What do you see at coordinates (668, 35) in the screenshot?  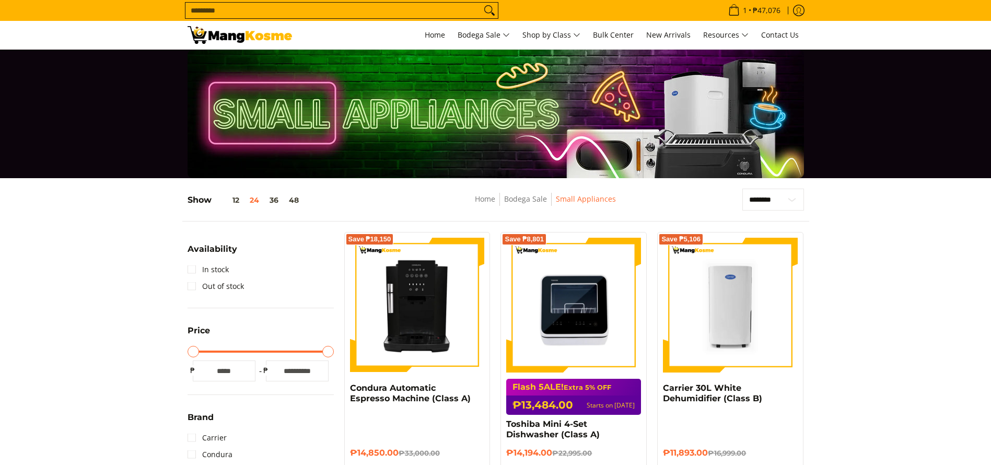 I see `a: New Arrivals` at bounding box center [668, 35].